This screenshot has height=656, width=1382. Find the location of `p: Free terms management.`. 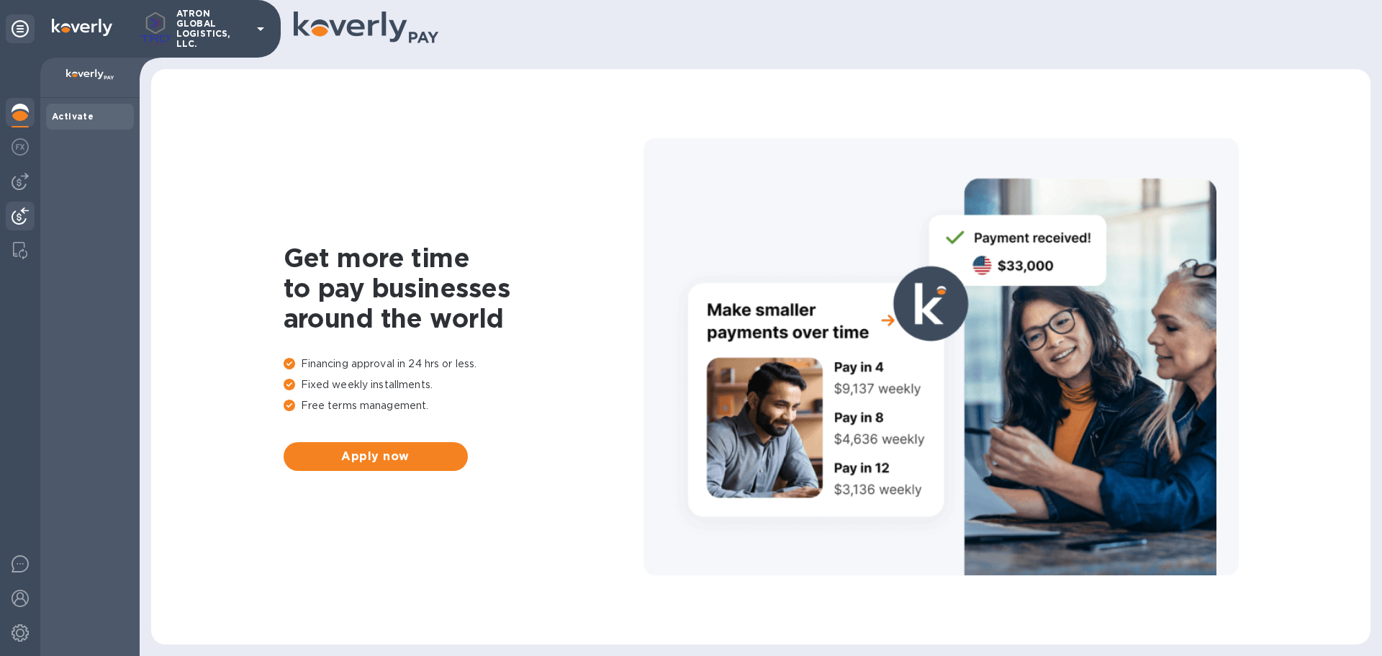

p: Free terms management. is located at coordinates (464, 405).